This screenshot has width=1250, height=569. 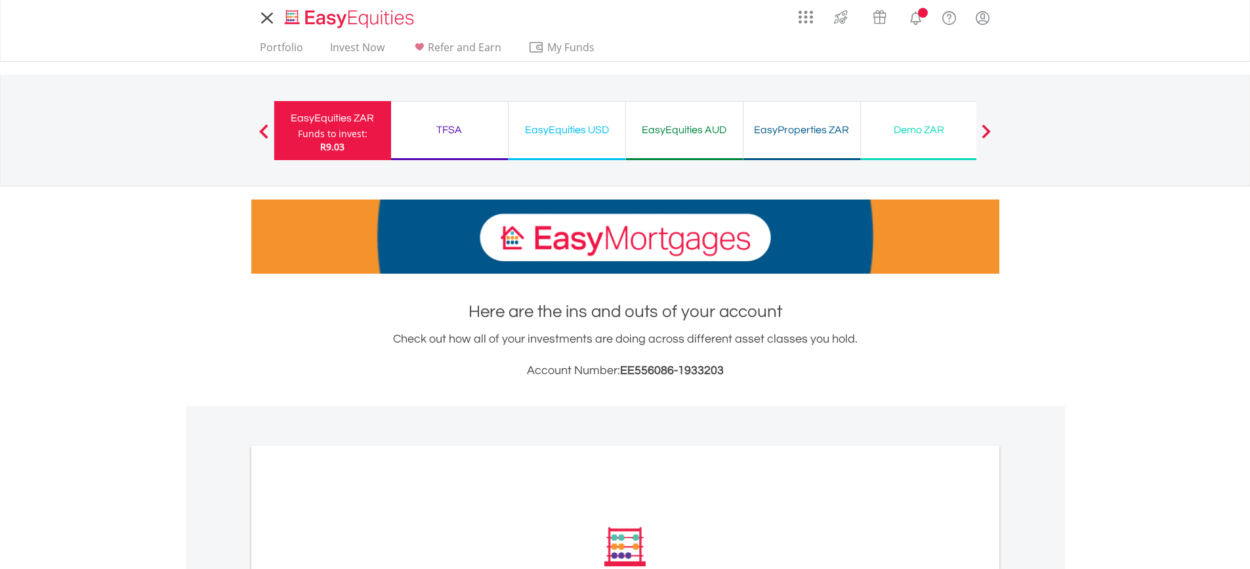 What do you see at coordinates (333, 118) in the screenshot?
I see `div: EasyEquities ZAR` at bounding box center [333, 118].